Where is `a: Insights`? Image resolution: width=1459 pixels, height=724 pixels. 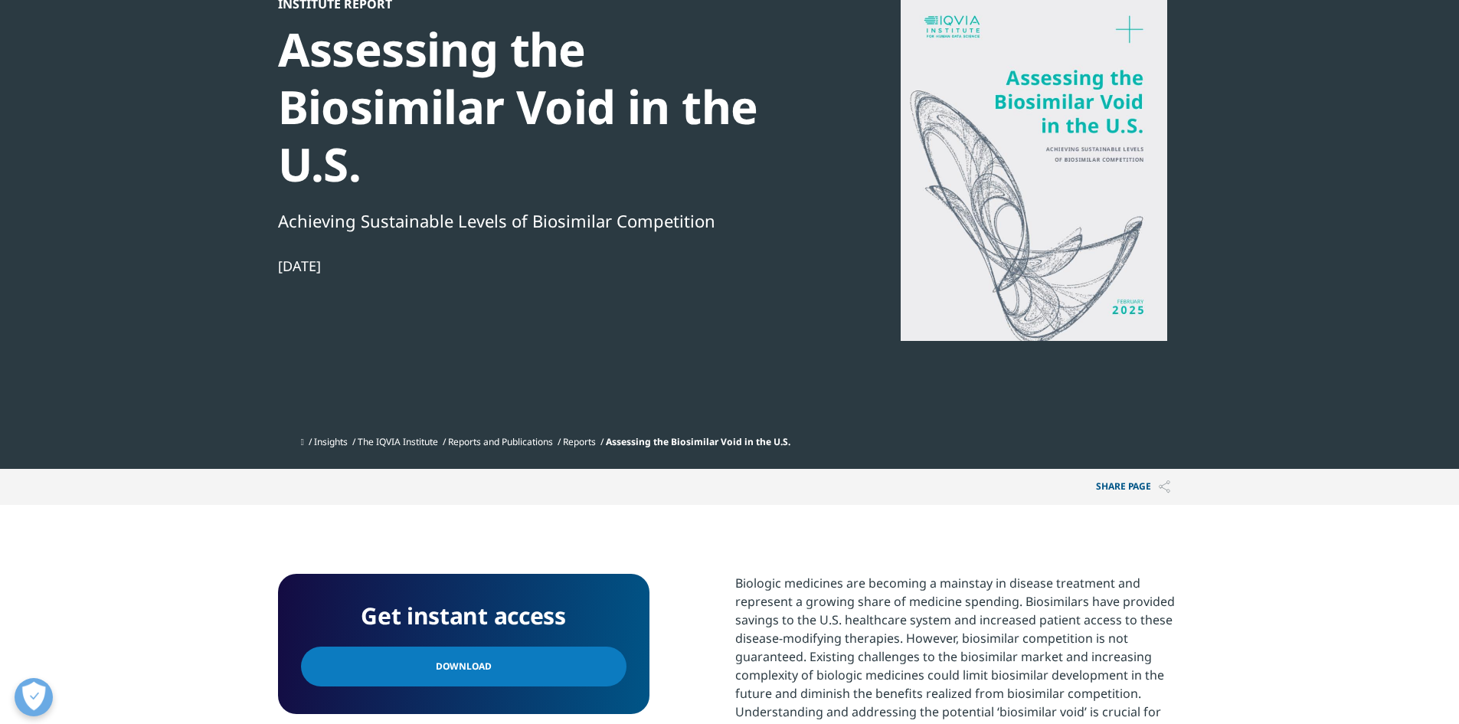 a: Insights is located at coordinates (331, 441).